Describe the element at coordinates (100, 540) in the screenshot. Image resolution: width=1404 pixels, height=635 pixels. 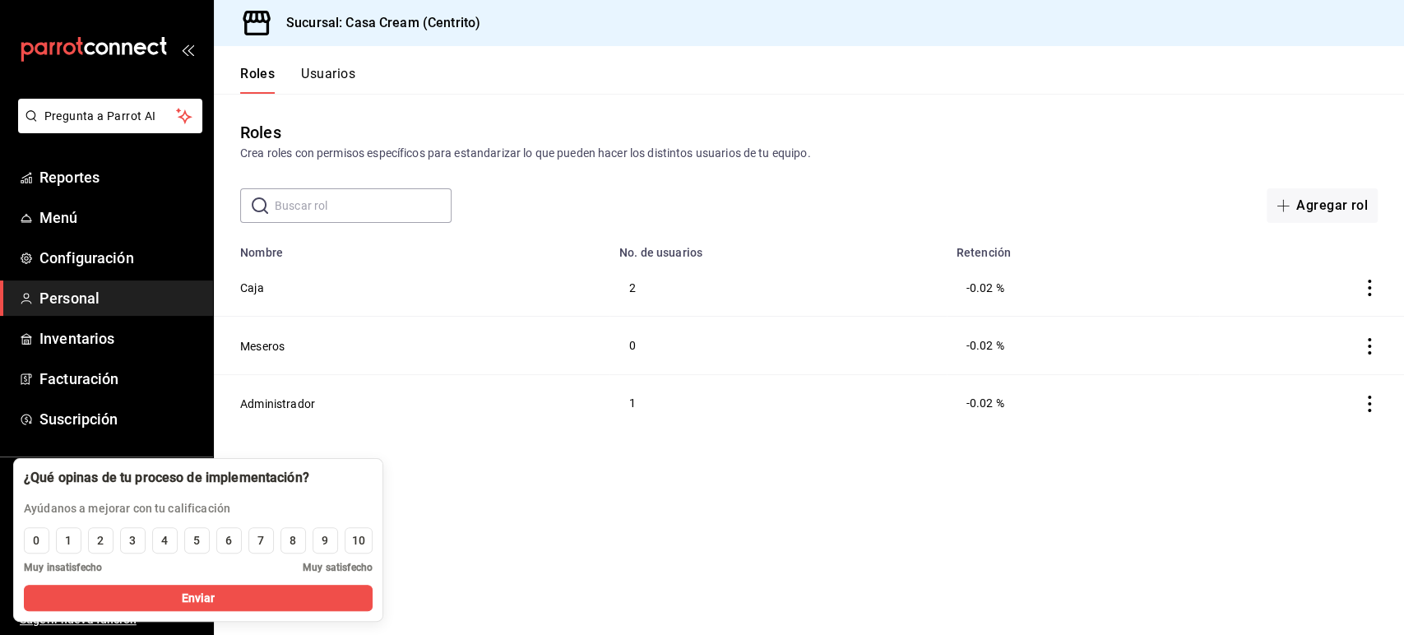
I see `button: 2` at that location.